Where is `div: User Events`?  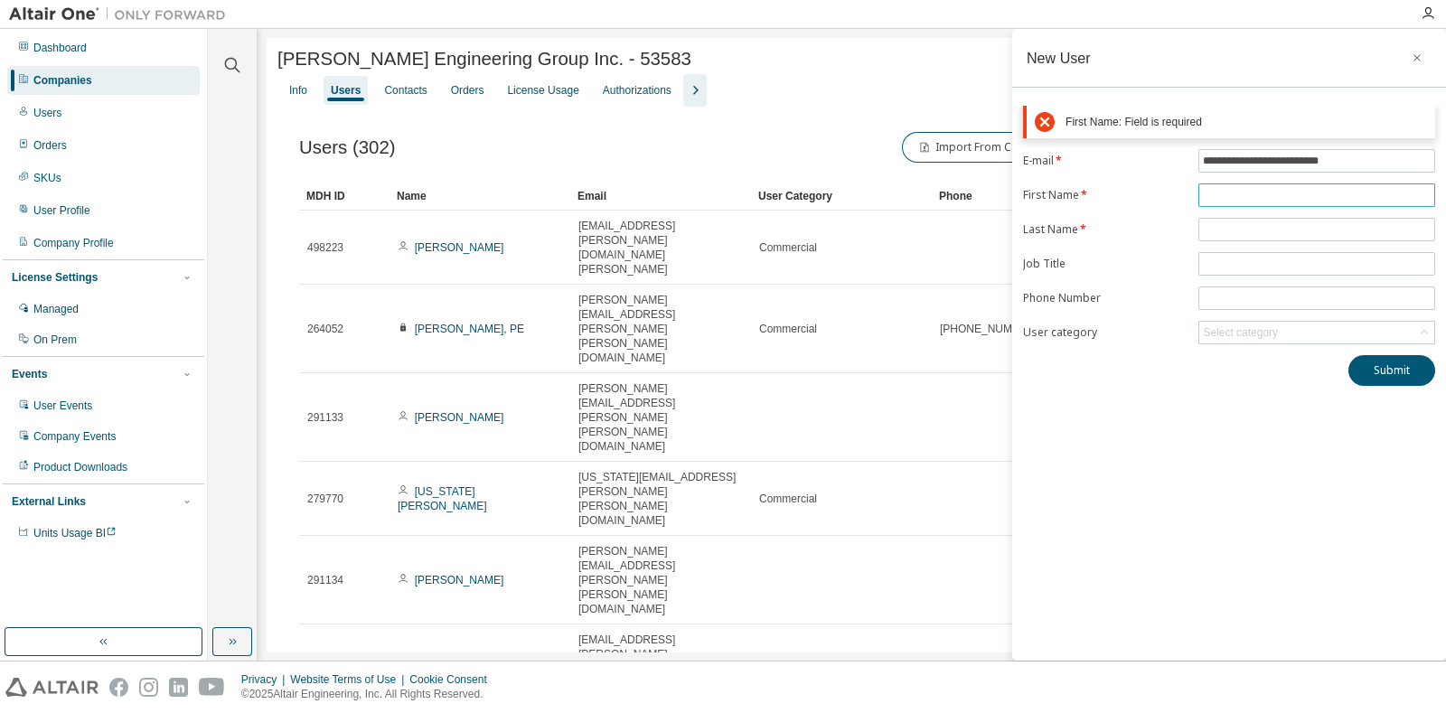
div: User Events is located at coordinates (62, 406).